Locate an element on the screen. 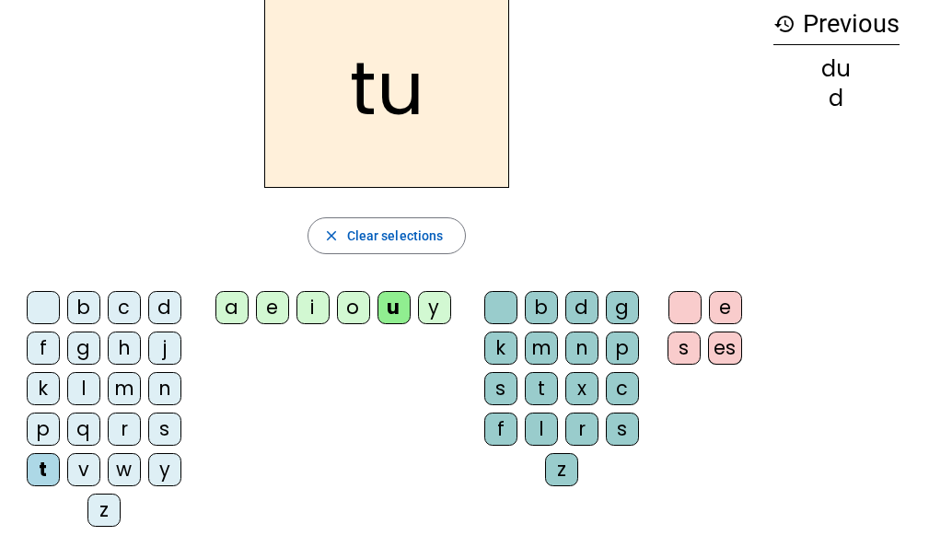  div: du is located at coordinates (836, 69).